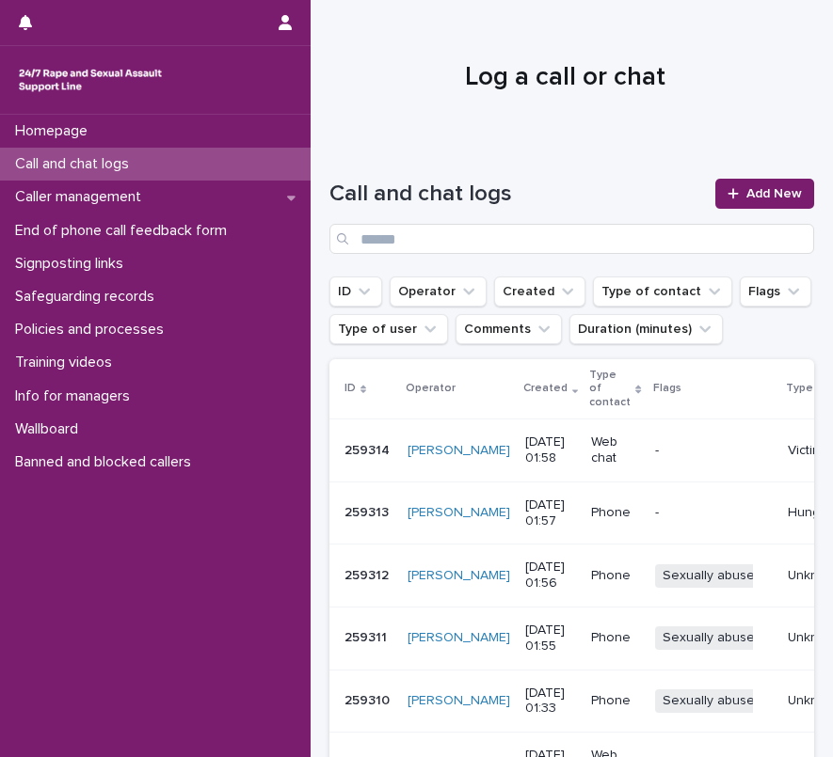  Describe the element at coordinates (350, 389) in the screenshot. I see `p: ID` at that location.